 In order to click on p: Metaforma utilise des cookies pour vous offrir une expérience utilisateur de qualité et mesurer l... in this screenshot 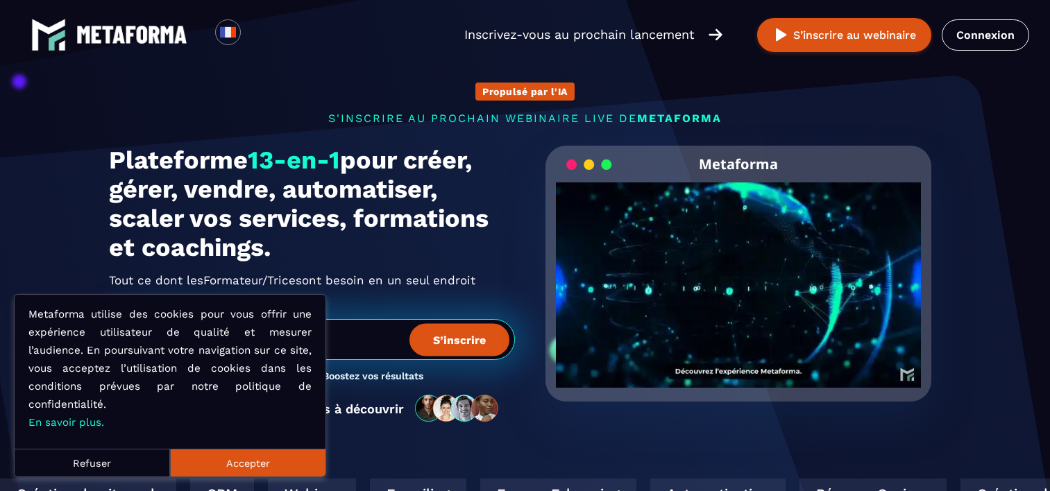, I will do `click(170, 368)`.